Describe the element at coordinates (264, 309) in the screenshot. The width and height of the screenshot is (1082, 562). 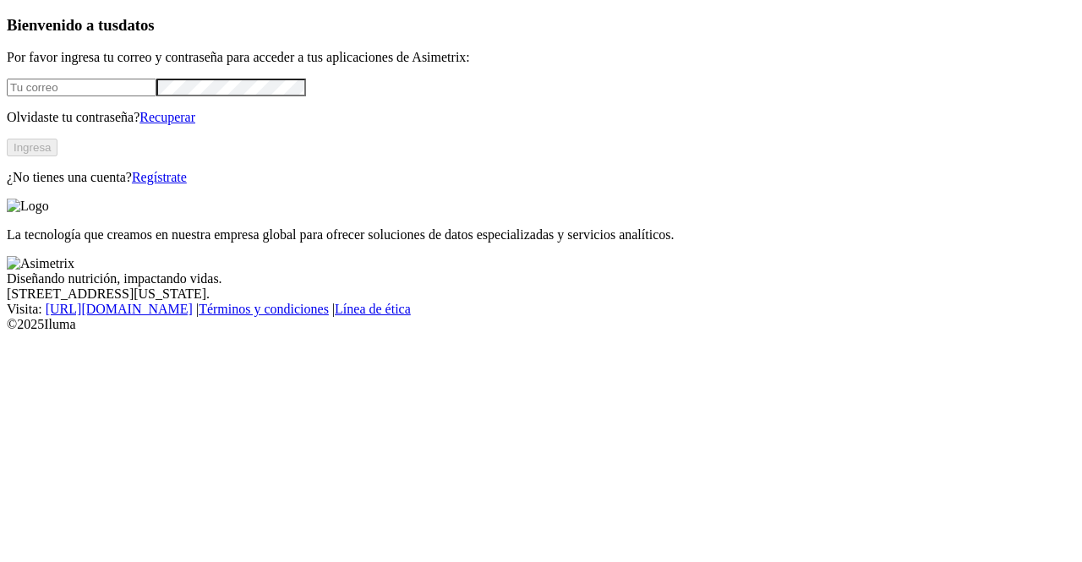
I see `a: Términos y condiciones` at that location.